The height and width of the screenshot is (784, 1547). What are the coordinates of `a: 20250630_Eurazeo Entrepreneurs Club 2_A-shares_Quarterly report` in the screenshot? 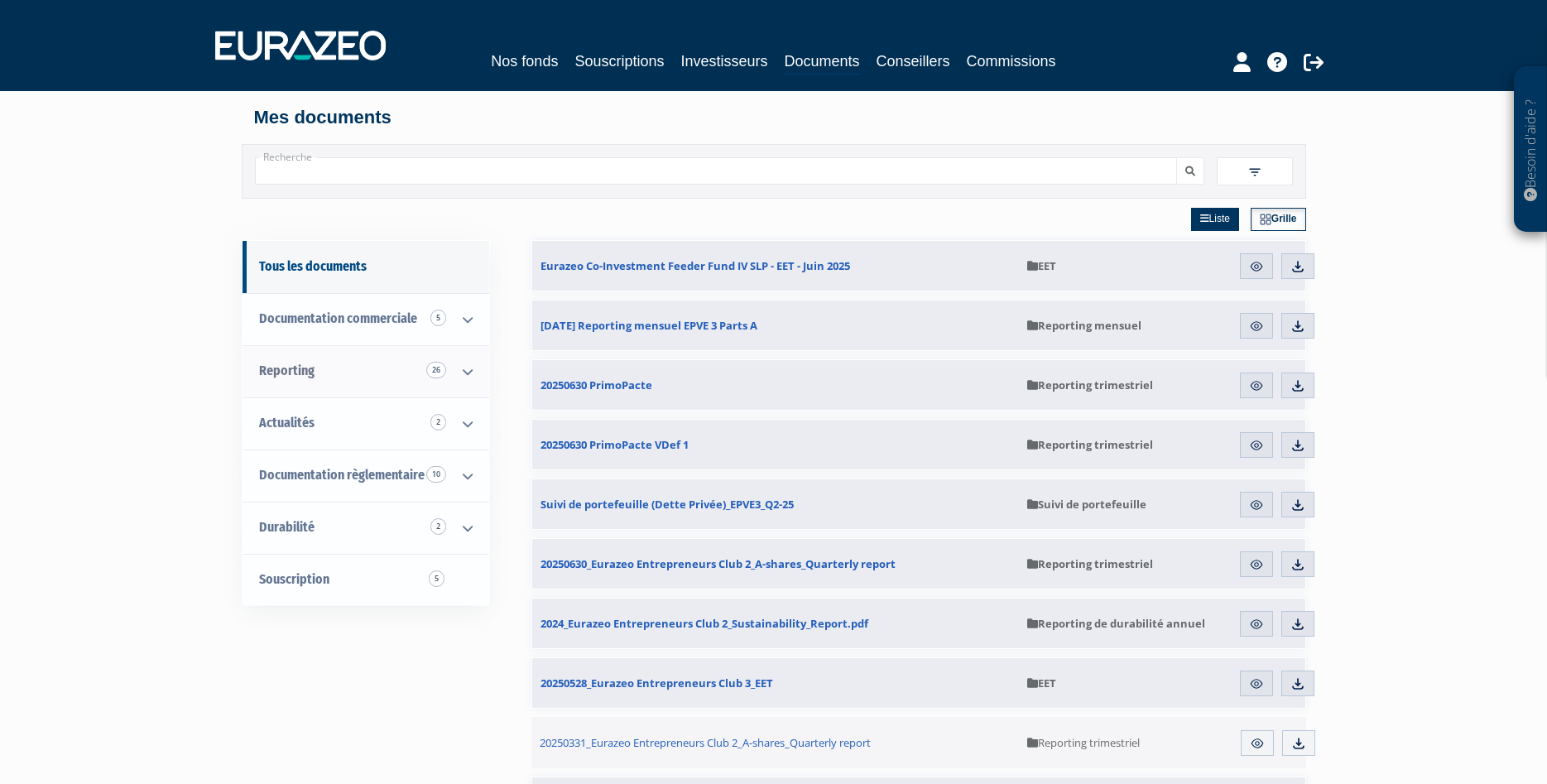 It's located at (775, 564).